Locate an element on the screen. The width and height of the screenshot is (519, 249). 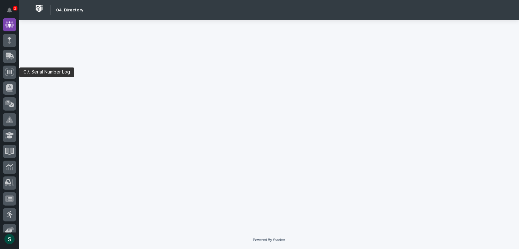
a: Powered By Stacker is located at coordinates (269, 240).